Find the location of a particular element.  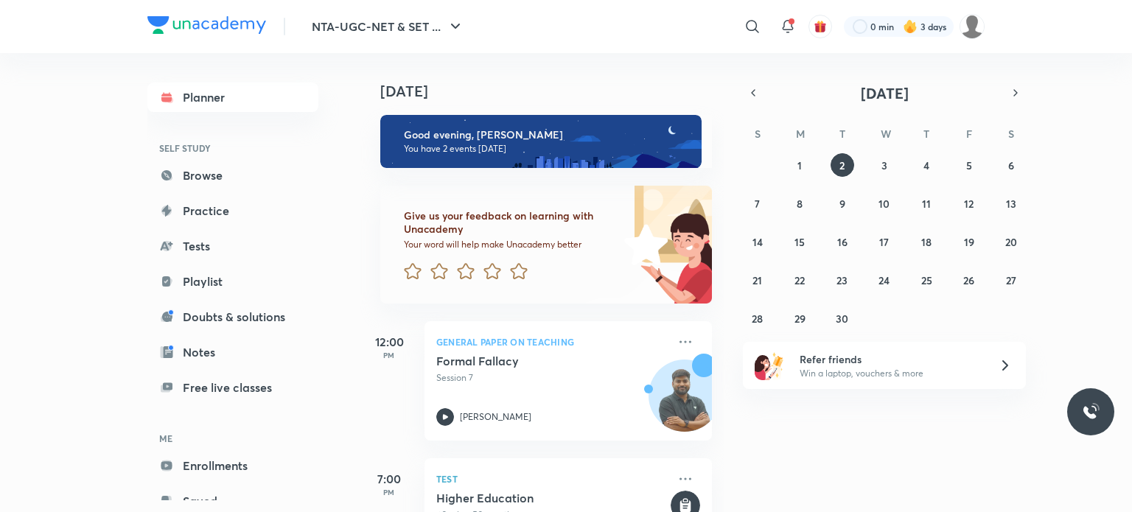

abbr: Tuesday is located at coordinates (842, 133).